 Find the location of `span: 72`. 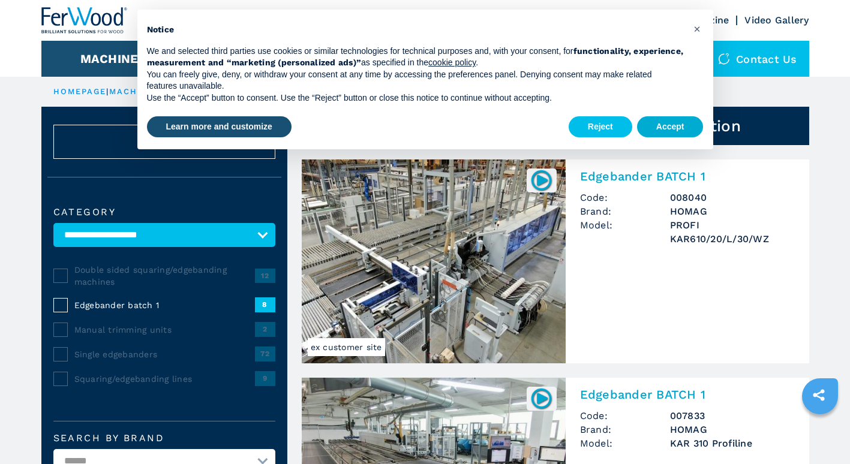

span: 72 is located at coordinates (265, 354).